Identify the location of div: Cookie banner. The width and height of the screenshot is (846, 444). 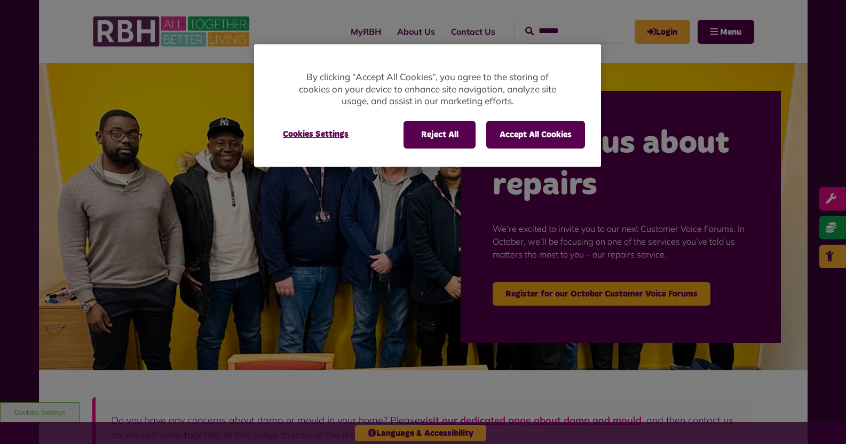
(428, 105).